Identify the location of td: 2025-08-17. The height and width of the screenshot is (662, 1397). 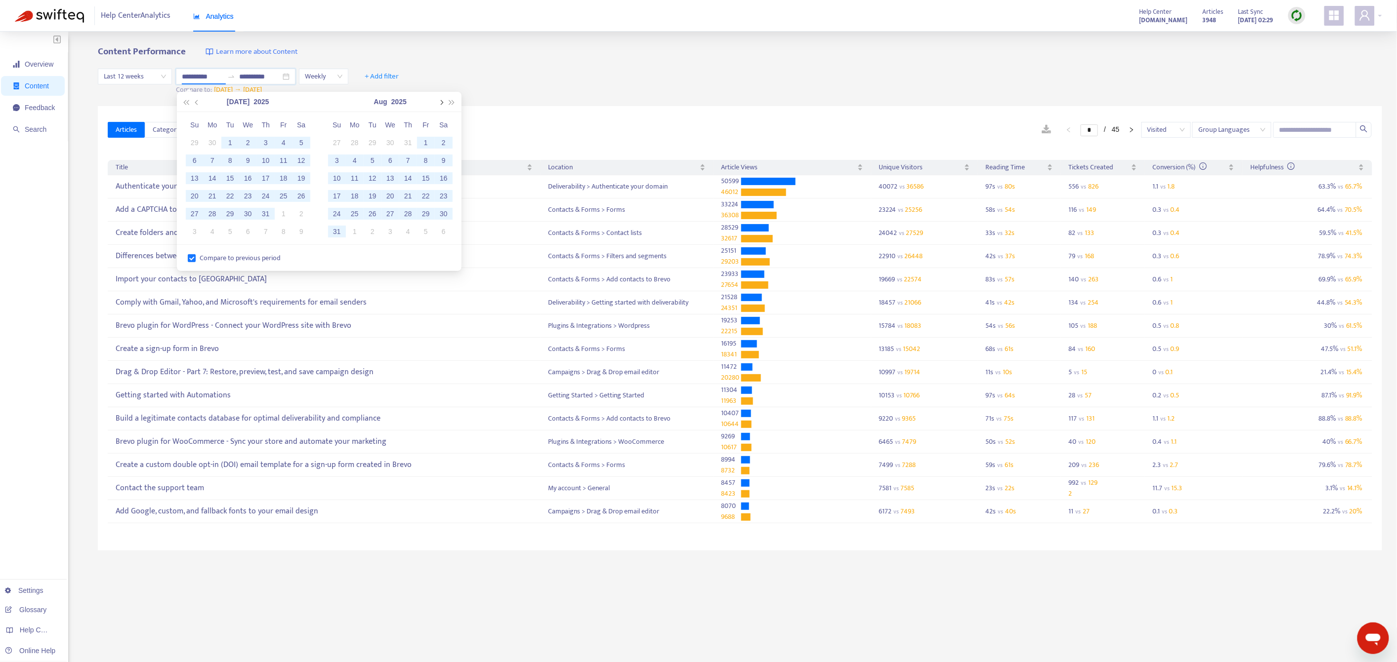
(337, 196).